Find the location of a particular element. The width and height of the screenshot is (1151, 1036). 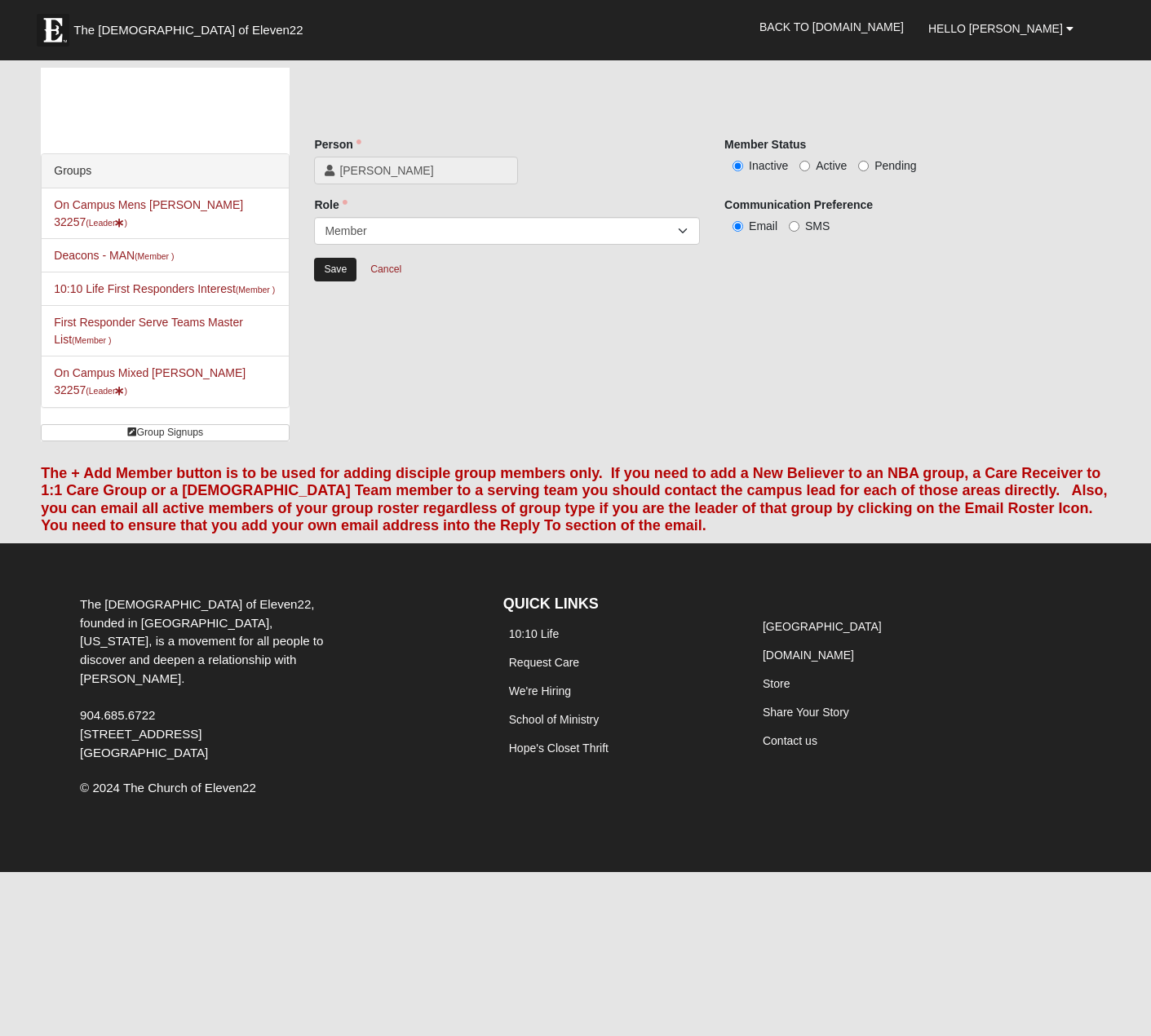

a: Deacons - MAN(Member ) is located at coordinates (113, 255).